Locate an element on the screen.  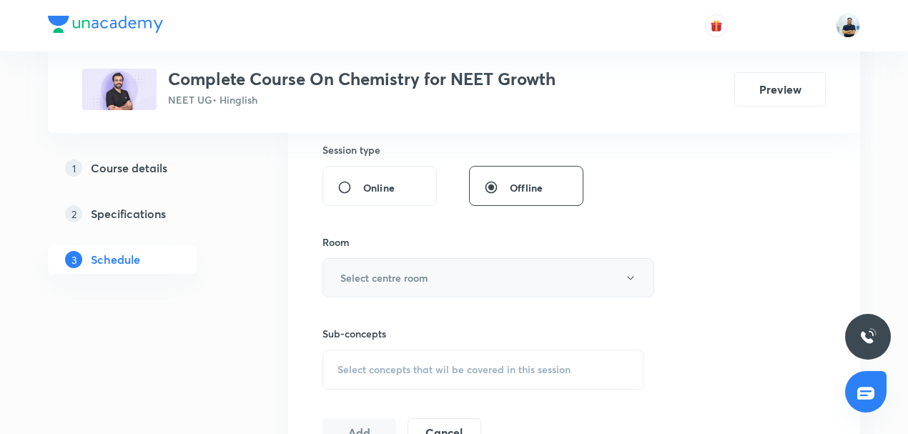
h5: Course details is located at coordinates (129, 168).